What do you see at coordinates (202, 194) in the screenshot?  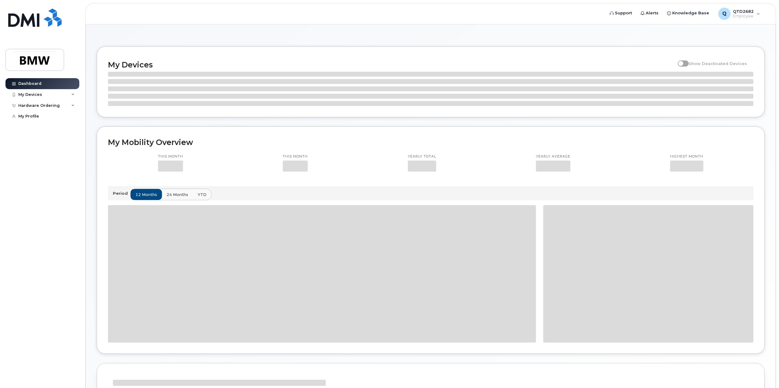 I see `span: YTD` at bounding box center [202, 194].